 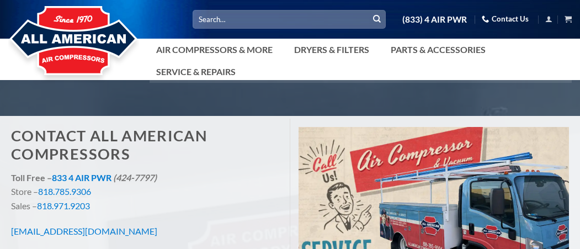 What do you see at coordinates (63, 205) in the screenshot?
I see `a: 818.971.9203` at bounding box center [63, 205].